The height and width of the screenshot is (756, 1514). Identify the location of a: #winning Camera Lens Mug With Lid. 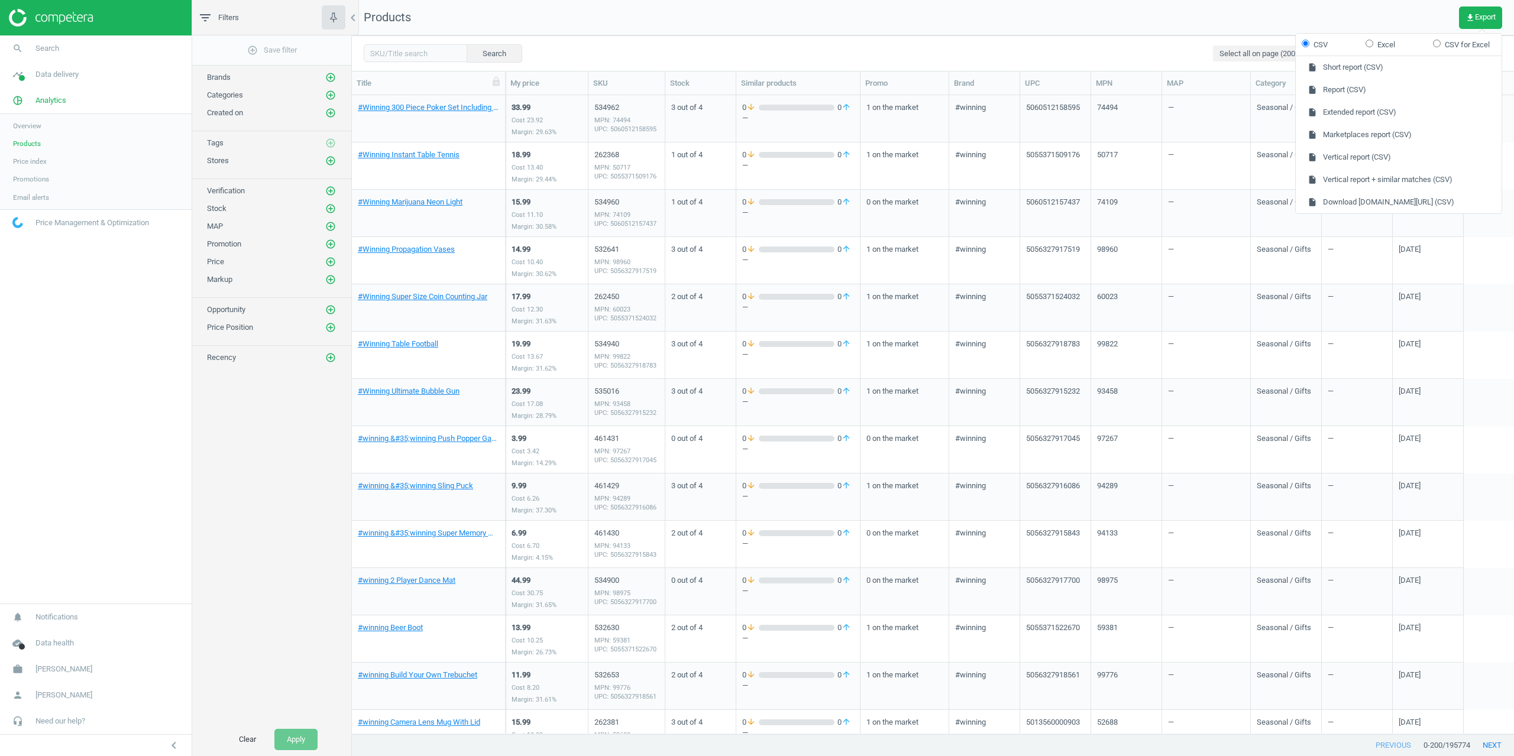
(419, 723).